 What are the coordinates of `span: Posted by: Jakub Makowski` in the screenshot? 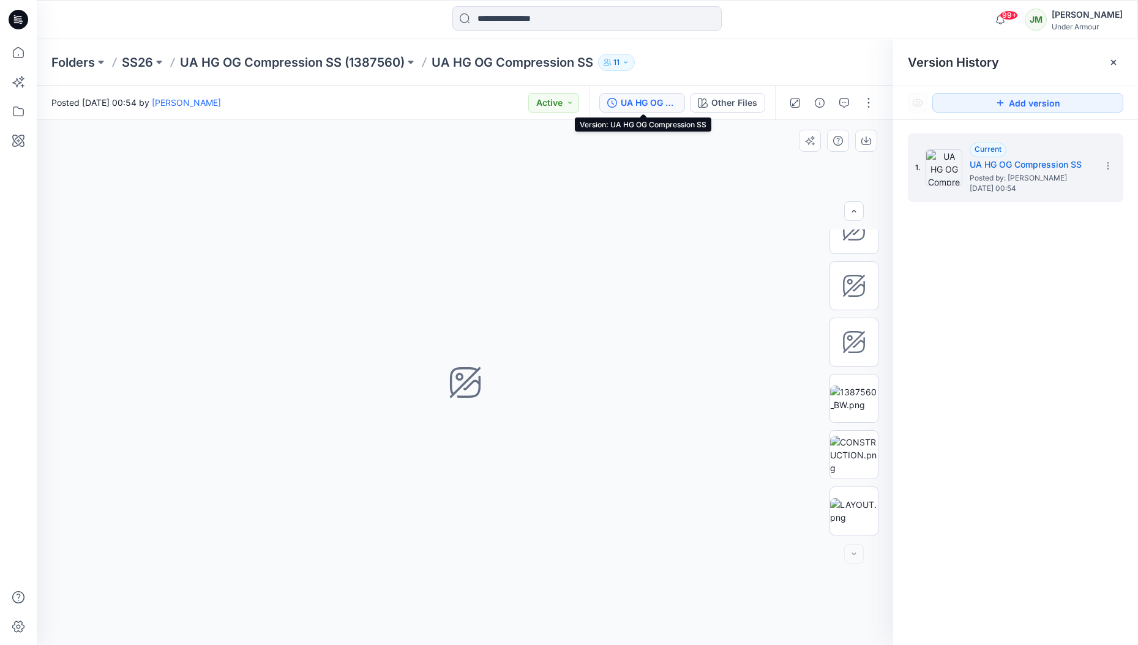 It's located at (1031, 178).